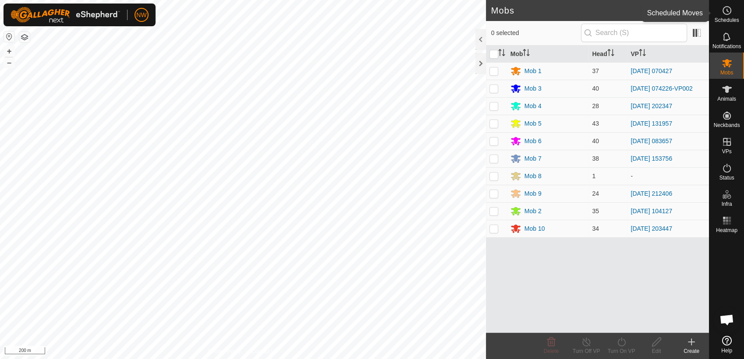 This screenshot has height=359, width=744. Describe the element at coordinates (9, 37) in the screenshot. I see `button: Reset Map` at that location.